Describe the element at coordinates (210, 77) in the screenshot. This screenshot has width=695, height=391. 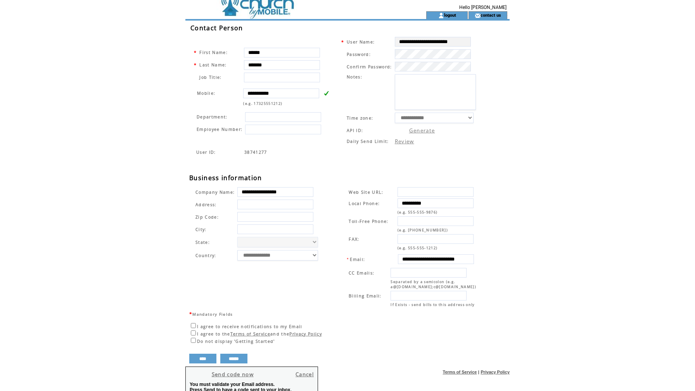
I see `span: Job Title:` at that location.